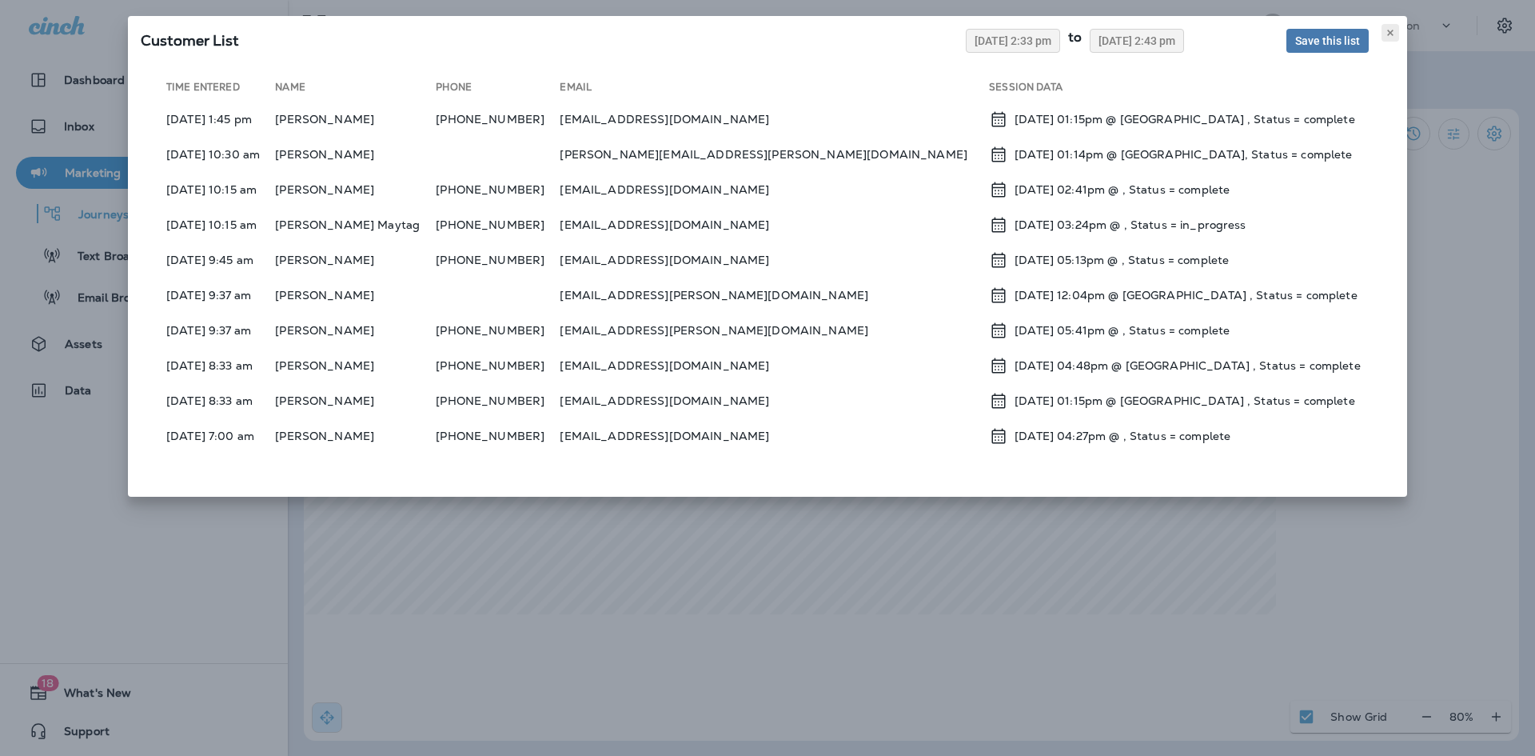  Describe the element at coordinates (355, 90) in the screenshot. I see `th: Name` at that location.